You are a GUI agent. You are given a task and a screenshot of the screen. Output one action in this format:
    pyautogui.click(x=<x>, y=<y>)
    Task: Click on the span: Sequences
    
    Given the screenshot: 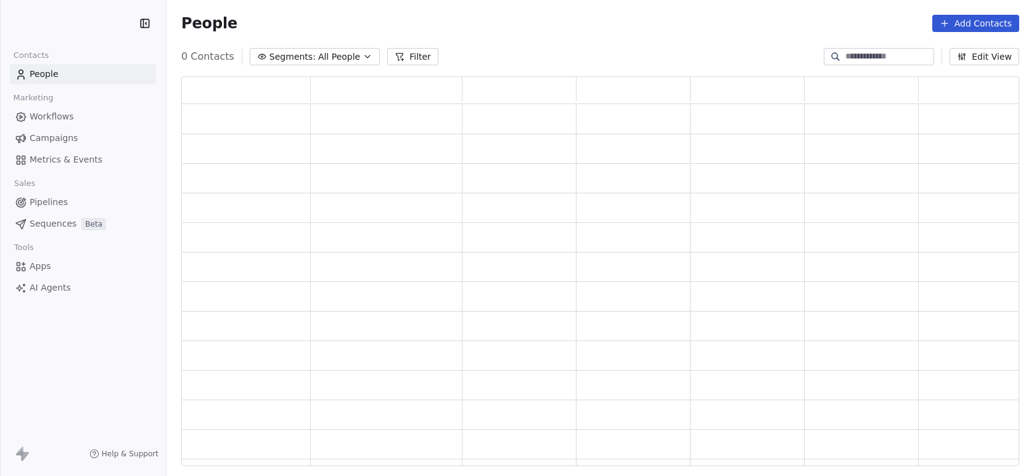 What is the action you would take?
    pyautogui.click(x=53, y=224)
    